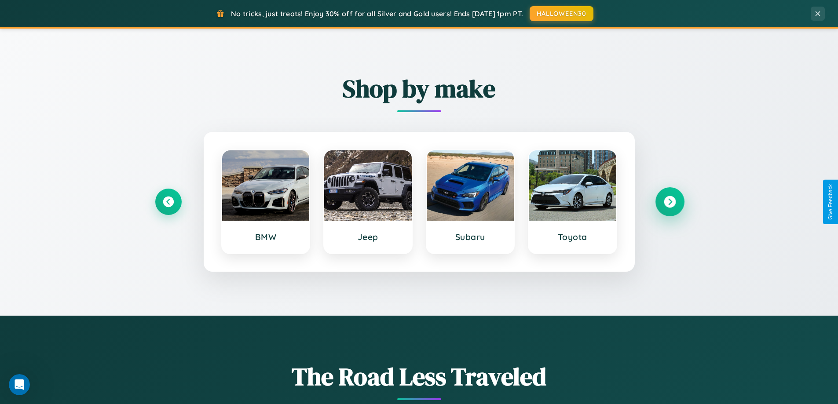 The height and width of the screenshot is (404, 838). Describe the element at coordinates (266, 237) in the screenshot. I see `h3: BMW` at that location.